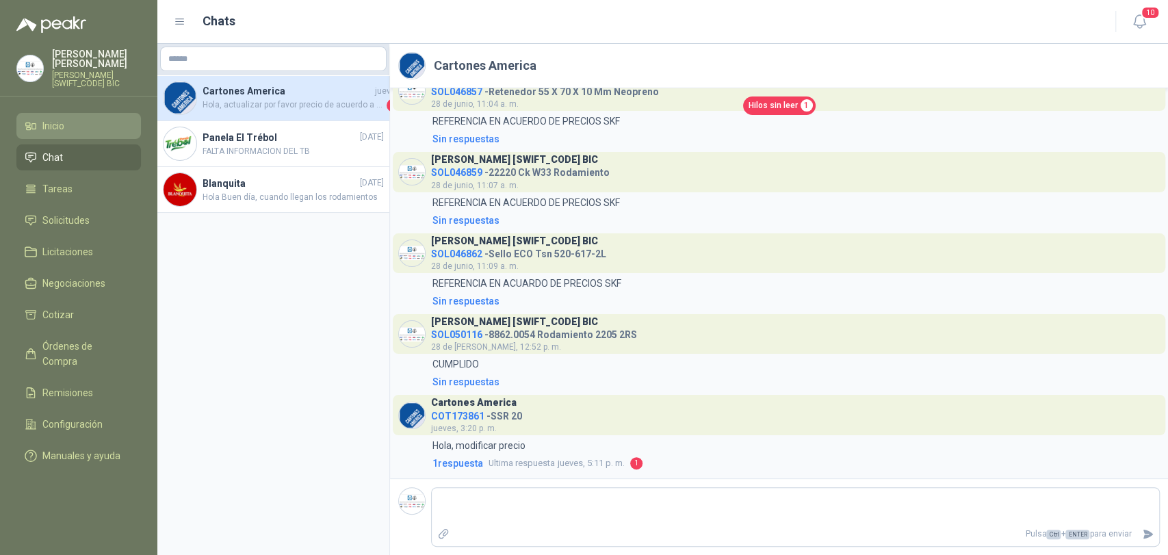  What do you see at coordinates (479, 445) in the screenshot?
I see `p: Hola, modificar precio` at bounding box center [479, 445].